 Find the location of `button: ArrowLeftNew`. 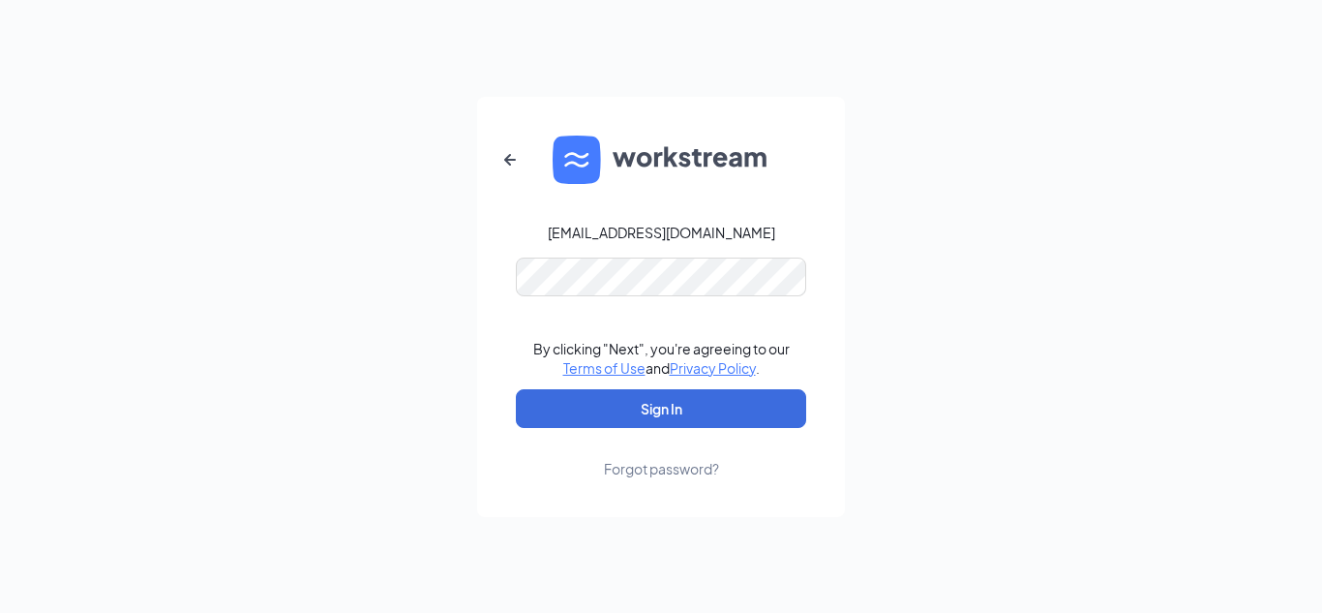

button: ArrowLeftNew is located at coordinates (510, 160).